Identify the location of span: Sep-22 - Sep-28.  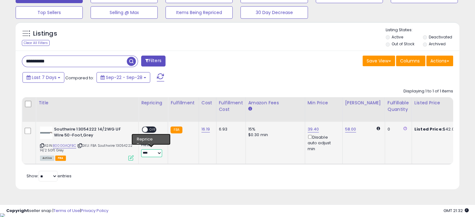
(124, 78).